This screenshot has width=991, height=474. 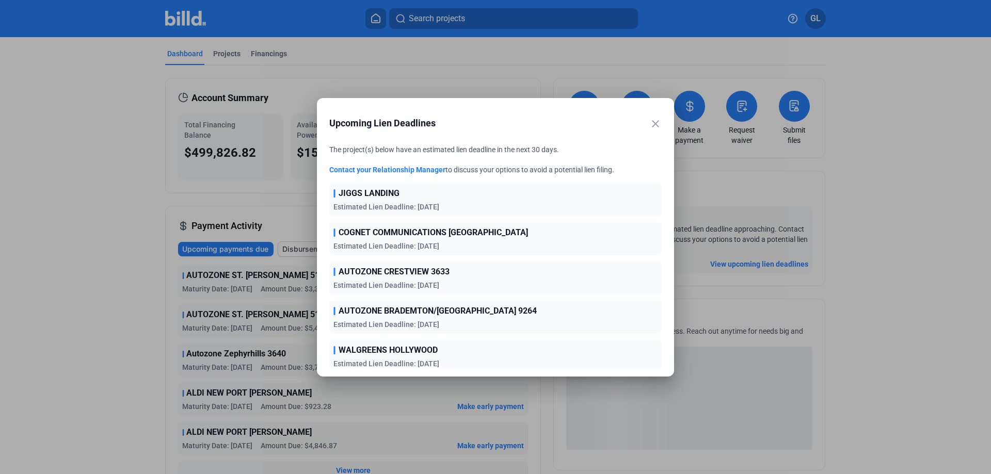 I want to click on span: AUTOZONE CRESTVIEW 3633, so click(x=394, y=272).